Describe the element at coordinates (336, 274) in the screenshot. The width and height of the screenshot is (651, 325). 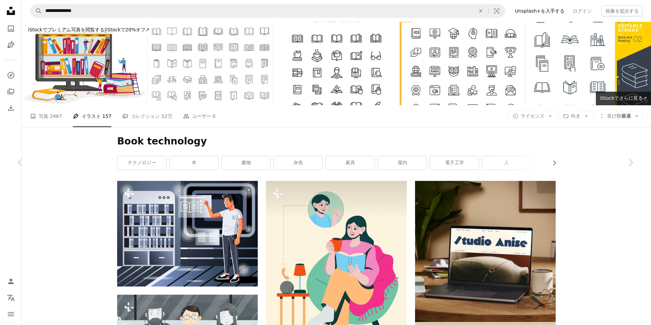
I see `a: ビデオ通話中に本を読む女性` at that location.